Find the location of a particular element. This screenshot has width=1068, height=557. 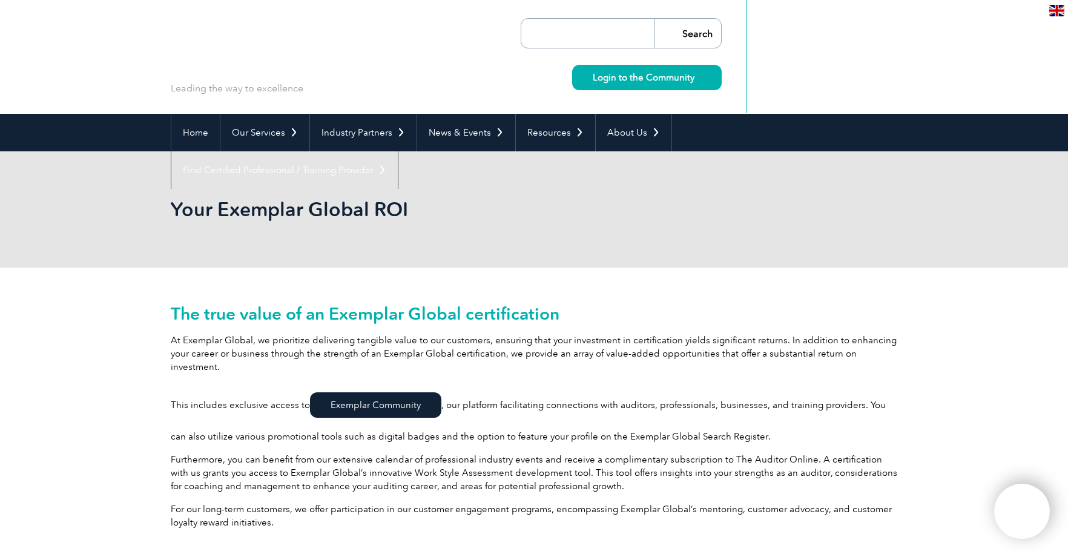

h2: The true value of an Exemplar Global certification is located at coordinates (534, 314).